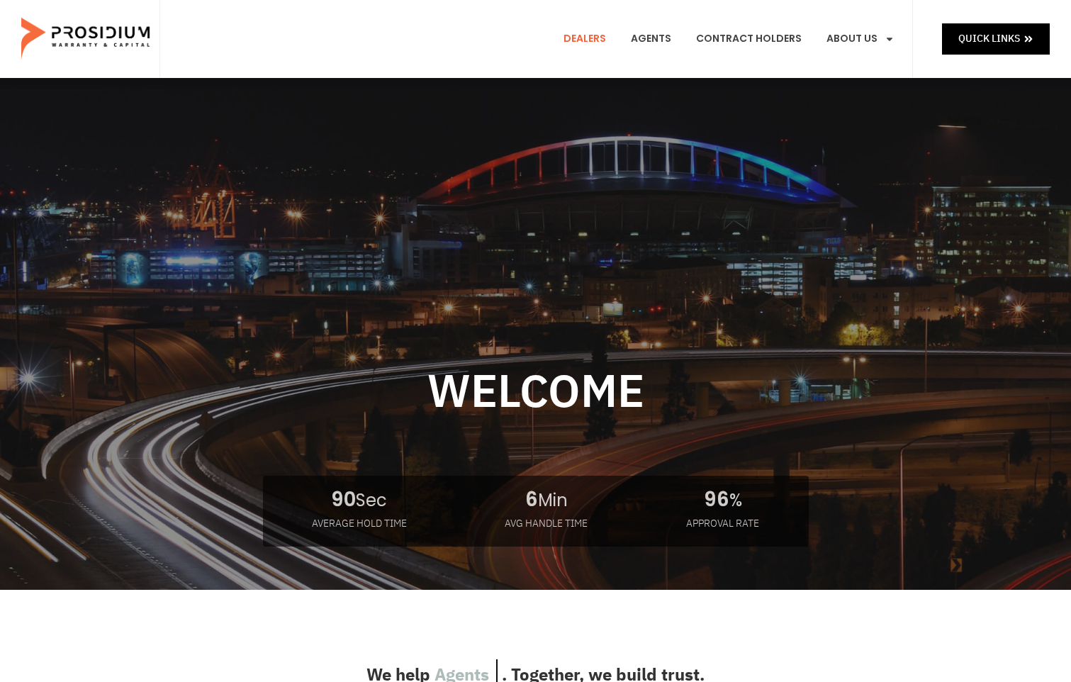 The height and width of the screenshot is (682, 1071). What do you see at coordinates (585, 39) in the screenshot?
I see `a: Dealers` at bounding box center [585, 39].